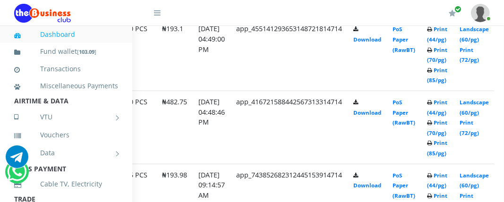 This screenshot has height=202, width=504. I want to click on a: Vouchers, so click(66, 135).